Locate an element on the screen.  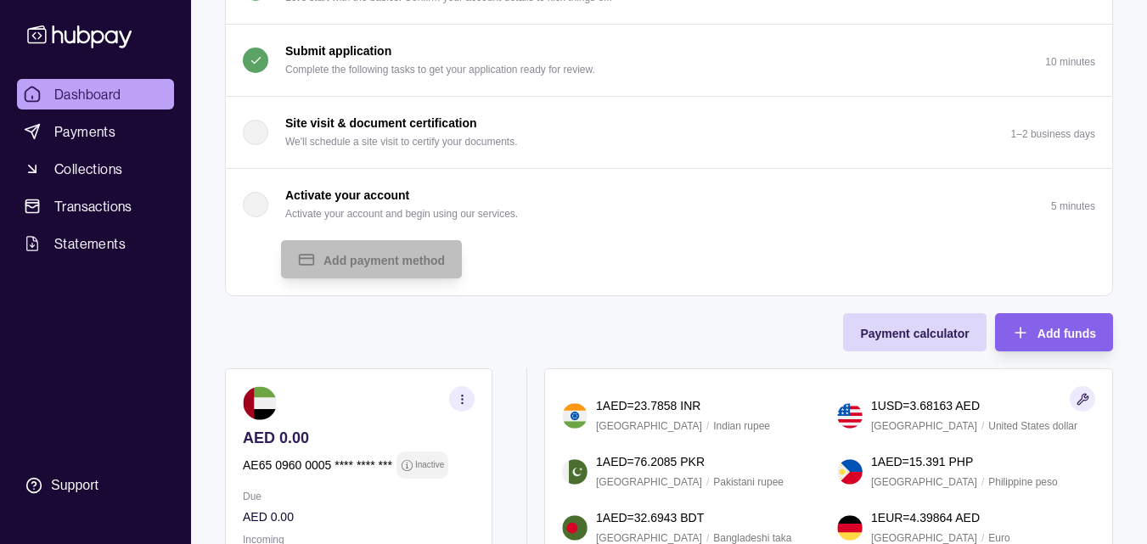
a: Transactions is located at coordinates (95, 206).